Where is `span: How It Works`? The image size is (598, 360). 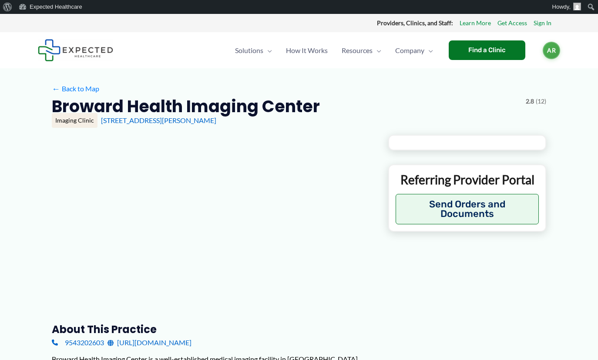 span: How It Works is located at coordinates (307, 50).